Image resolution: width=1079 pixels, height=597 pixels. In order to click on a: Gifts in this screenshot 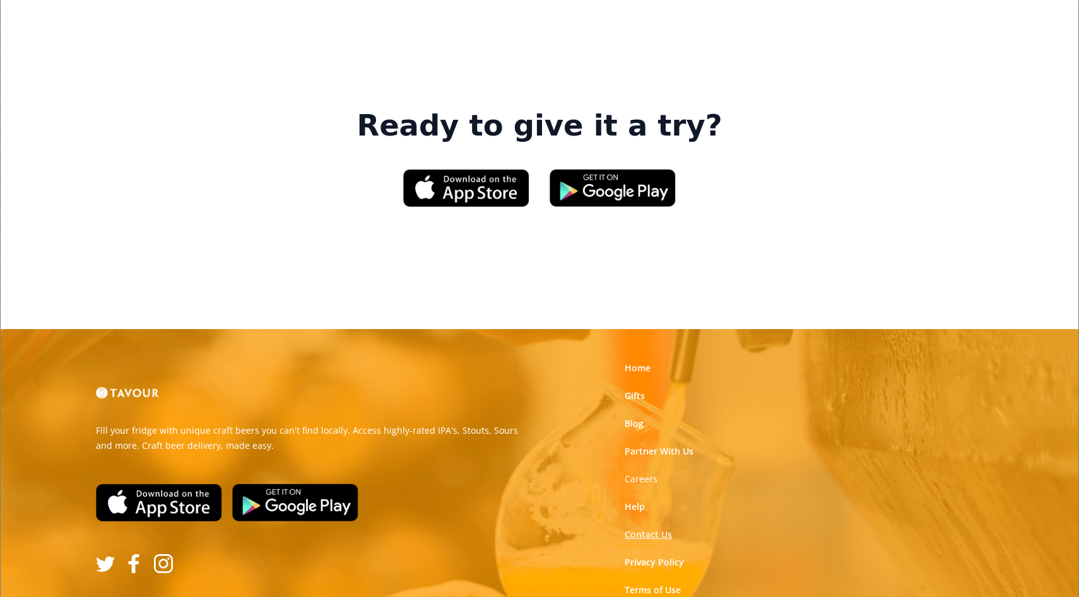, I will do `click(635, 396)`.